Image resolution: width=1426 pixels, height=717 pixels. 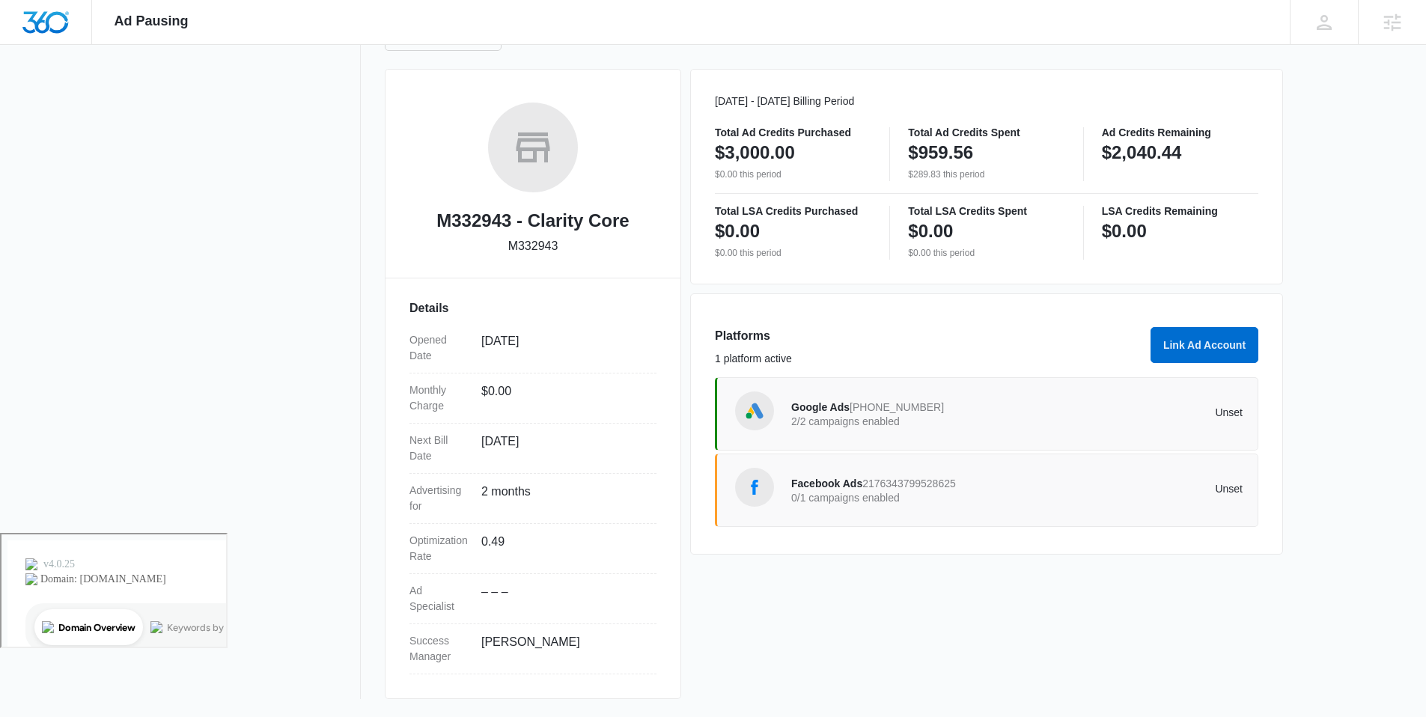 What do you see at coordinates (532, 221) in the screenshot?
I see `h2: M332943 - Clarity Core` at bounding box center [532, 221].